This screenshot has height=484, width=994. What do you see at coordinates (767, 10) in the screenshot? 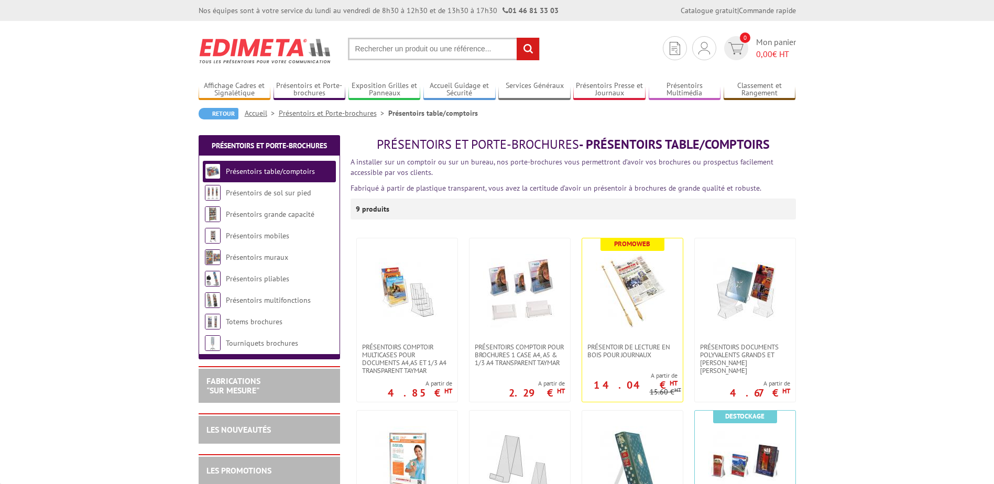
I see `a: Commande rapide` at bounding box center [767, 10].